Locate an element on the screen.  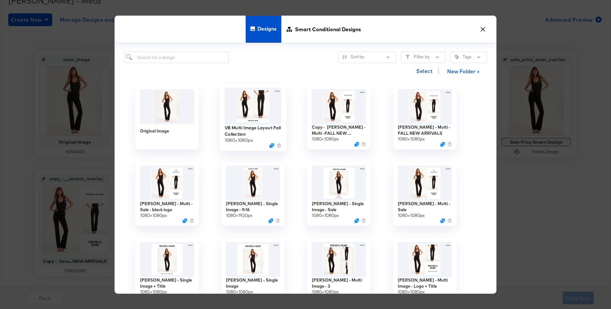
span: Smart Conditional Designs is located at coordinates (328, 29).